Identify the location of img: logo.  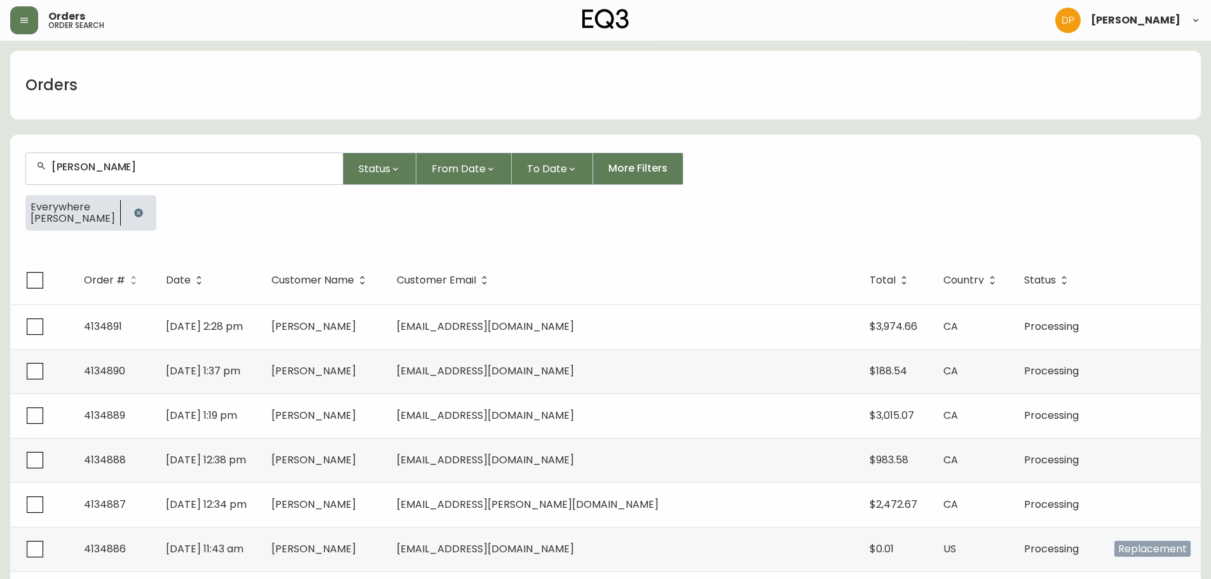
(606, 19).